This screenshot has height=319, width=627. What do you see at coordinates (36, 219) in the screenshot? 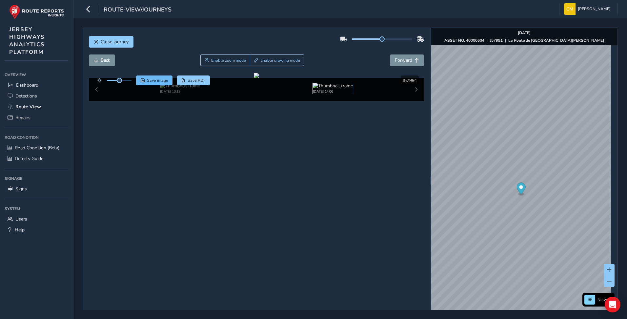
I see `a: Users` at bounding box center [36, 219].